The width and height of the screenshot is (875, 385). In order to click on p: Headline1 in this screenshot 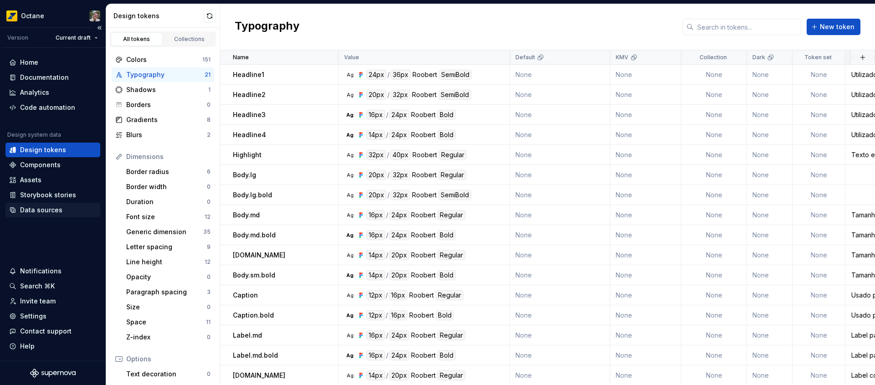, I will do `click(248, 75)`.